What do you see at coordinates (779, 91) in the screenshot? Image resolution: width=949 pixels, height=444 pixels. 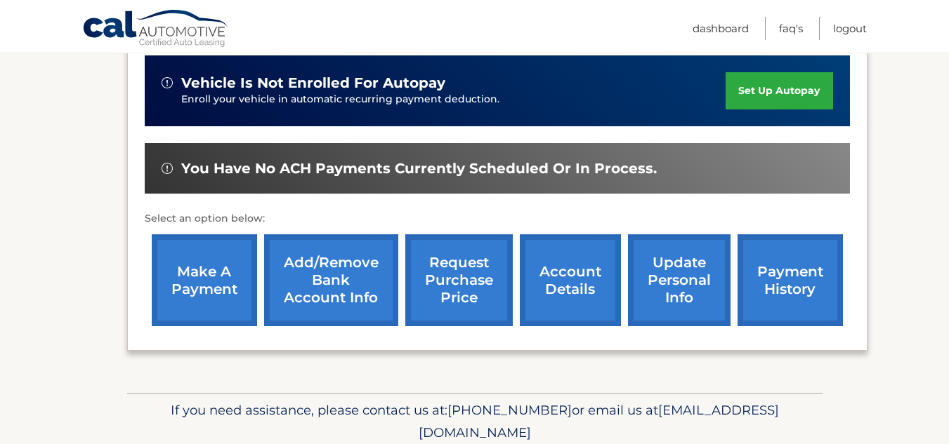 I see `a: set up autopay` at bounding box center [779, 91].